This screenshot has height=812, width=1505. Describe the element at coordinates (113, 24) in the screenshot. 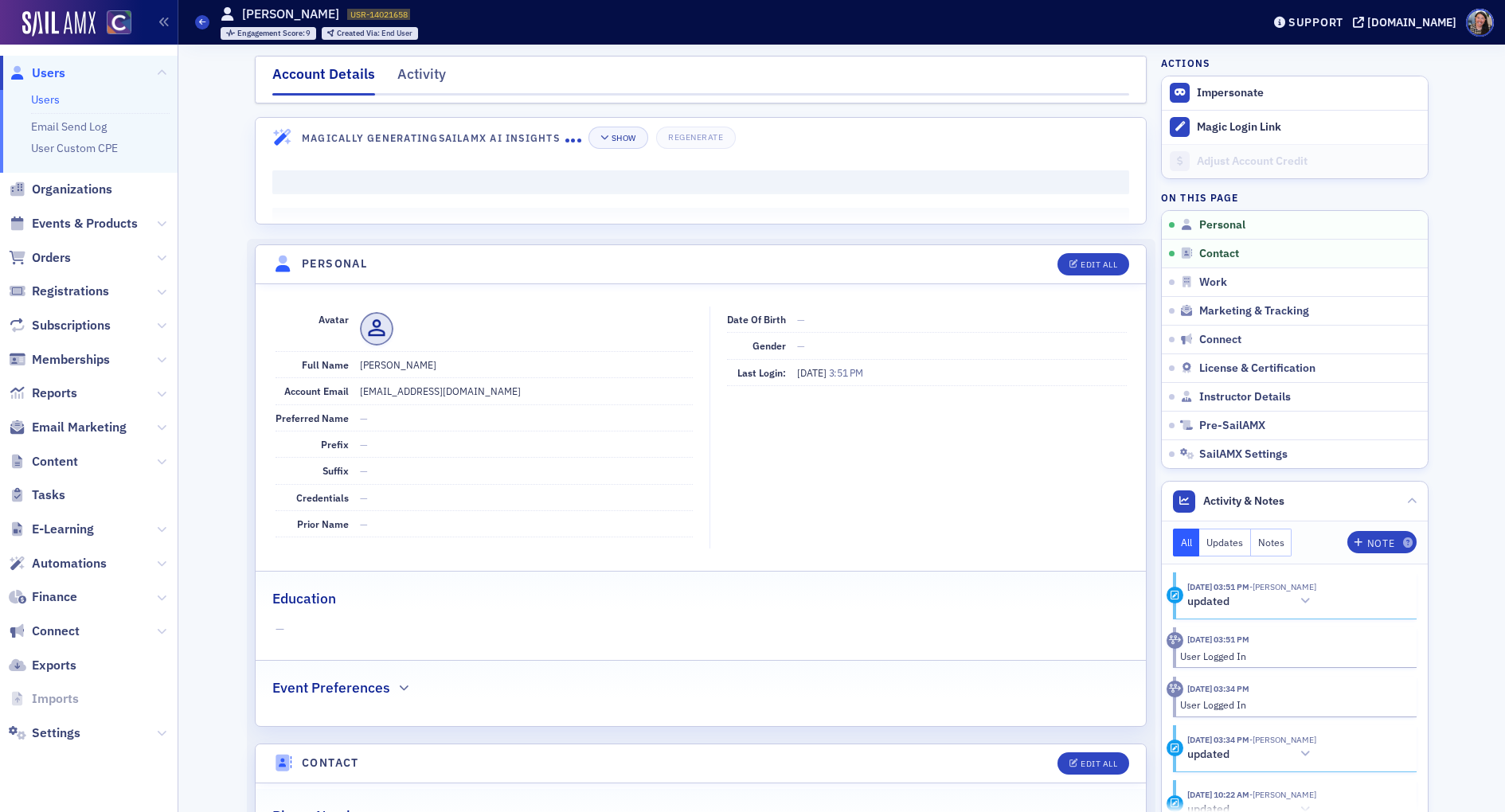

I see `a: View Homepage` at that location.